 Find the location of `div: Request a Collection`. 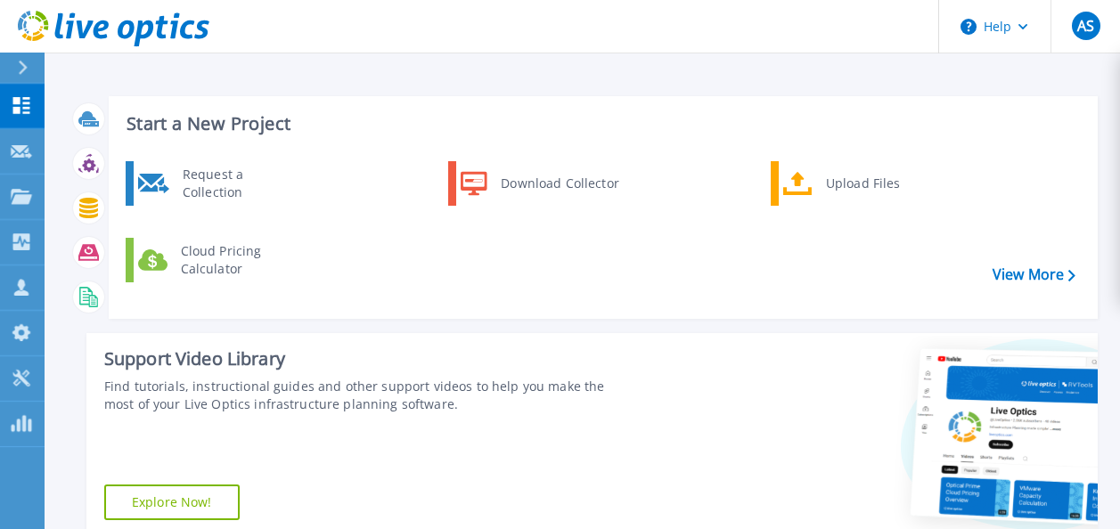

div: Request a Collection is located at coordinates (239, 183).